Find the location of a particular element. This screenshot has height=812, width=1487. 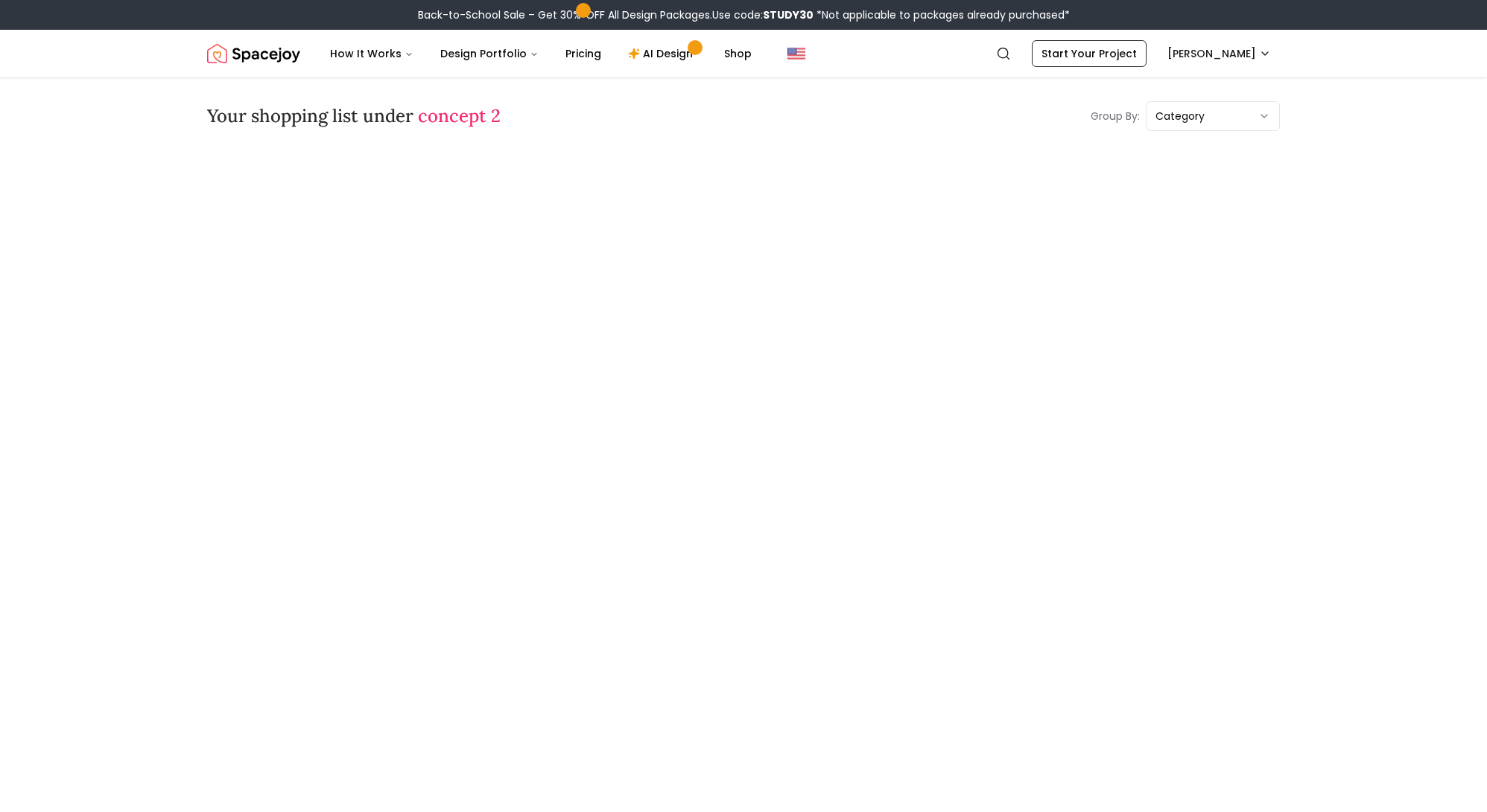

img: Spacejoy Logo is located at coordinates (253, 54).